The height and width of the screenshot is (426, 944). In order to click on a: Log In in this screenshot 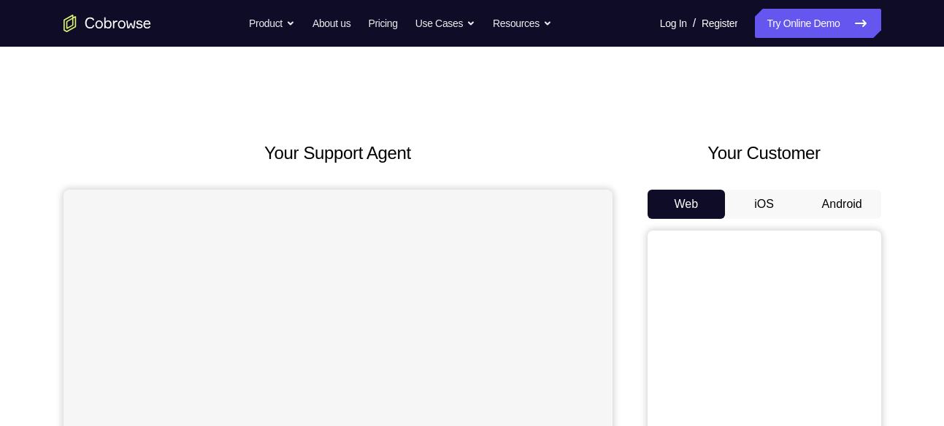, I will do `click(673, 23)`.